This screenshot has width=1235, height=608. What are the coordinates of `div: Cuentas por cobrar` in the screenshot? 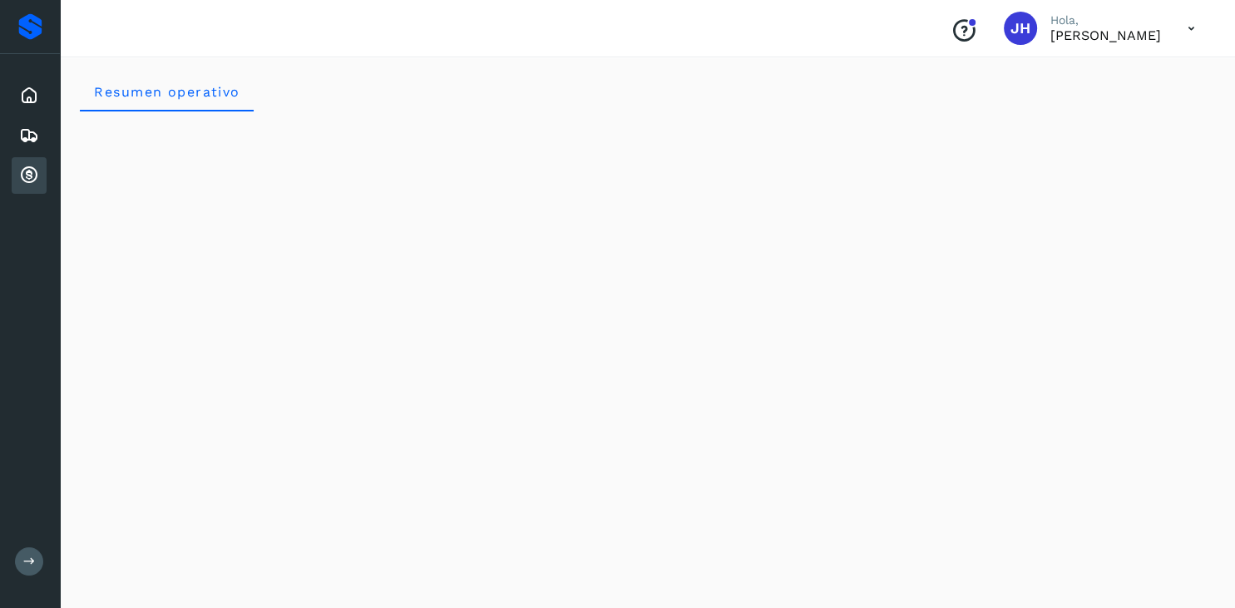 It's located at (29, 176).